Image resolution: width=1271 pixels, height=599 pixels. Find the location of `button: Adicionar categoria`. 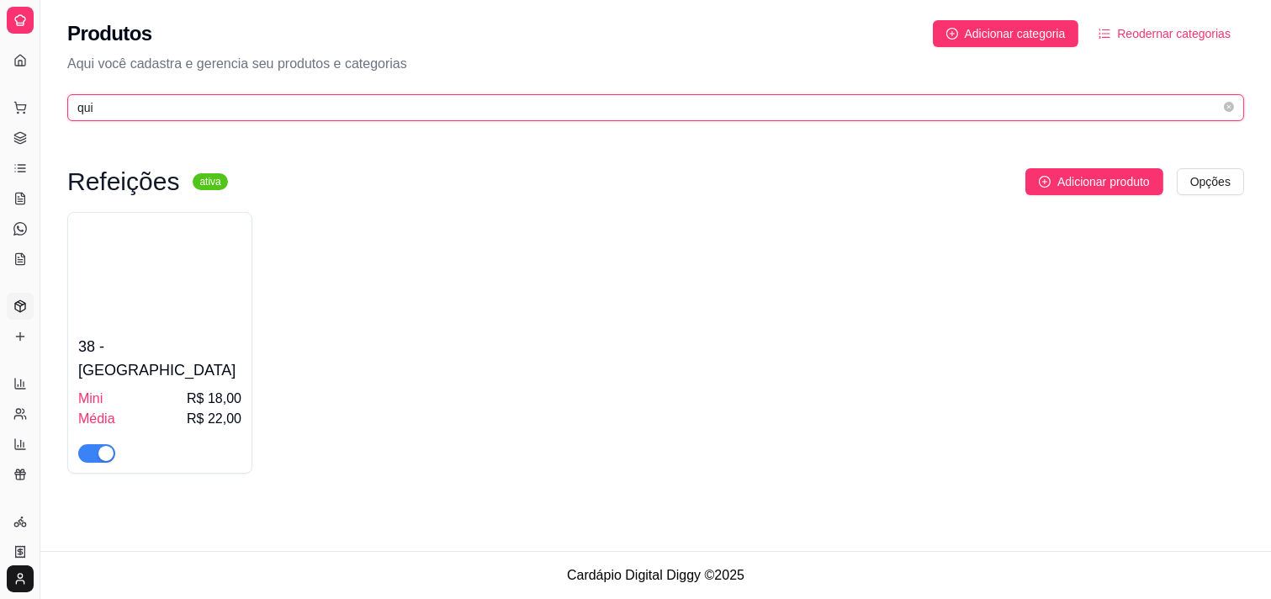

button: Adicionar categoria is located at coordinates (1006, 34).